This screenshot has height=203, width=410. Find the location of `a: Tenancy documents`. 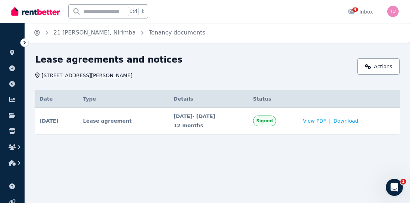

a: Tenancy documents is located at coordinates (177, 32).